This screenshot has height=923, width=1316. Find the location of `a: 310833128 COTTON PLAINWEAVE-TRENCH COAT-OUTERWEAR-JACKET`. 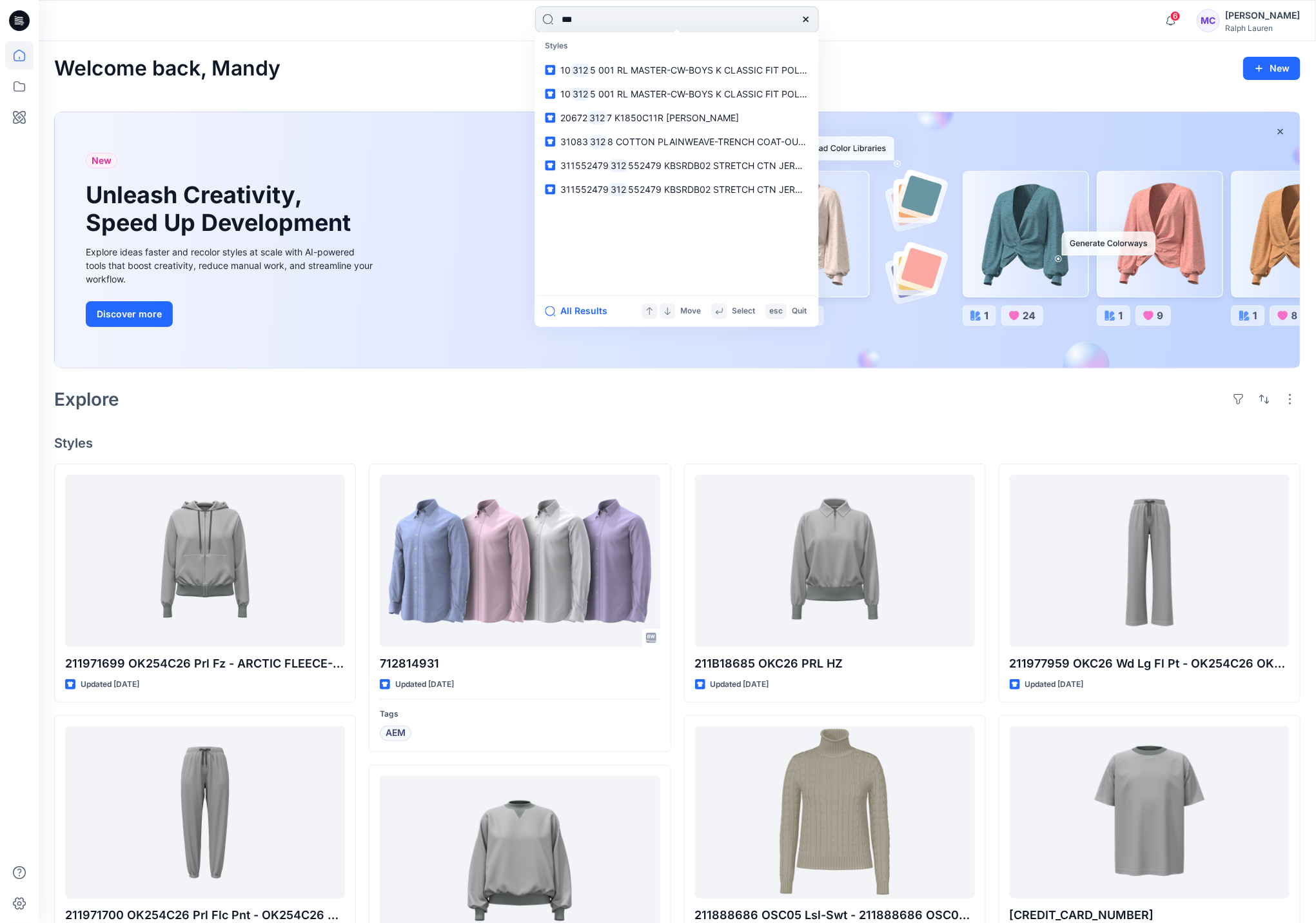

a: 310833128 COTTON PLAINWEAVE-TRENCH COAT-OUTERWEAR-JACKET is located at coordinates (677, 142).